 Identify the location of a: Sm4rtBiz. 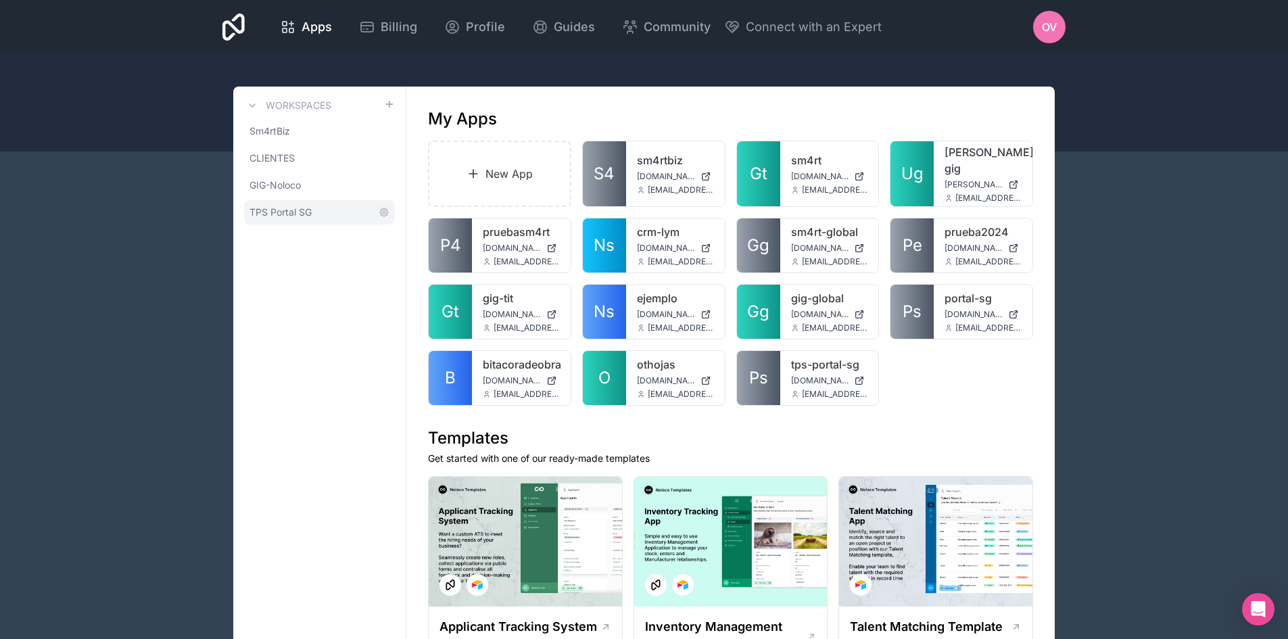
(319, 131).